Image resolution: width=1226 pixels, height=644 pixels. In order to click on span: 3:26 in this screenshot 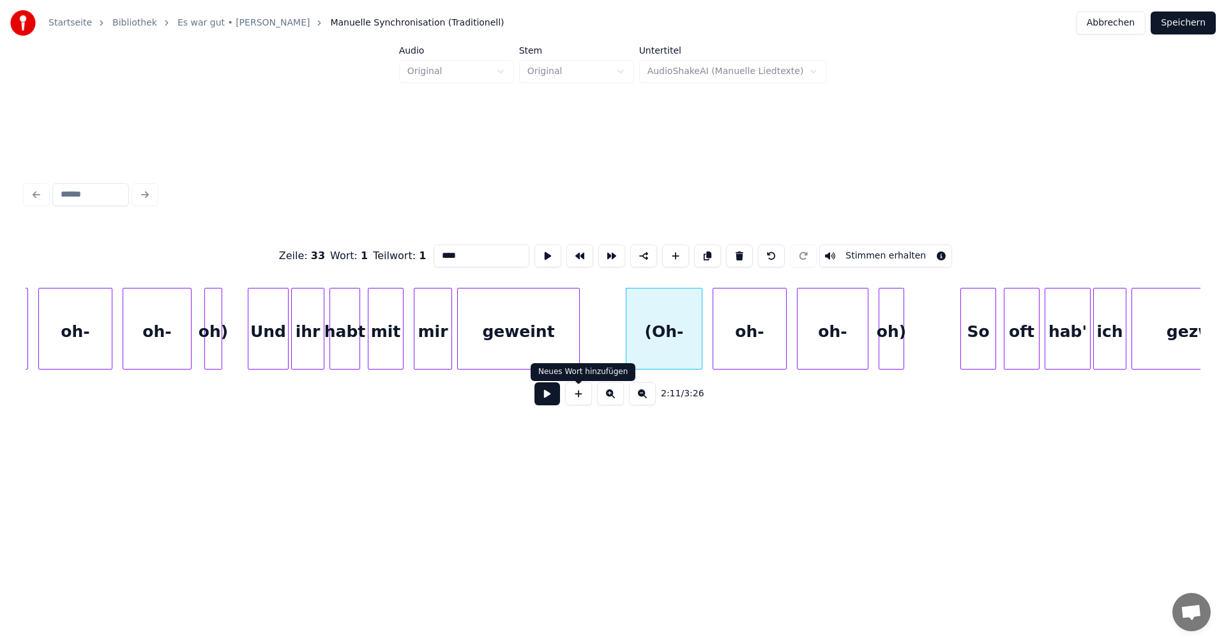, I will do `click(693, 394)`.